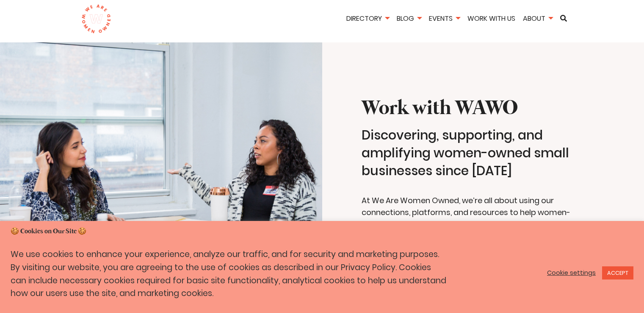  What do you see at coordinates (564, 18) in the screenshot?
I see `a: Search` at bounding box center [564, 18].